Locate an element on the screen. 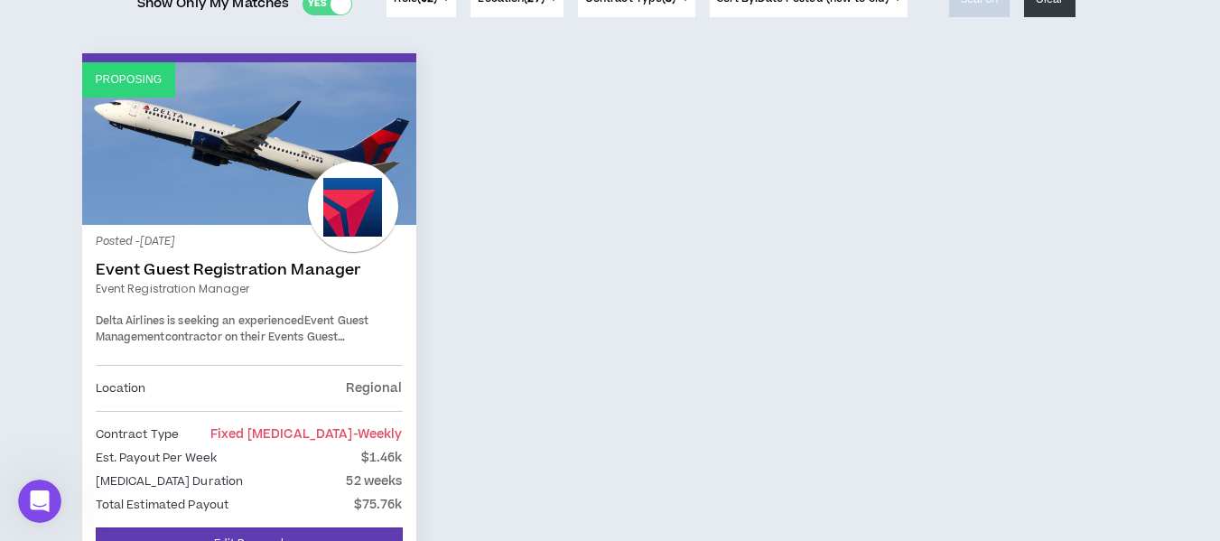 This screenshot has height=541, width=1220. p: 52 weeks is located at coordinates (374, 481).